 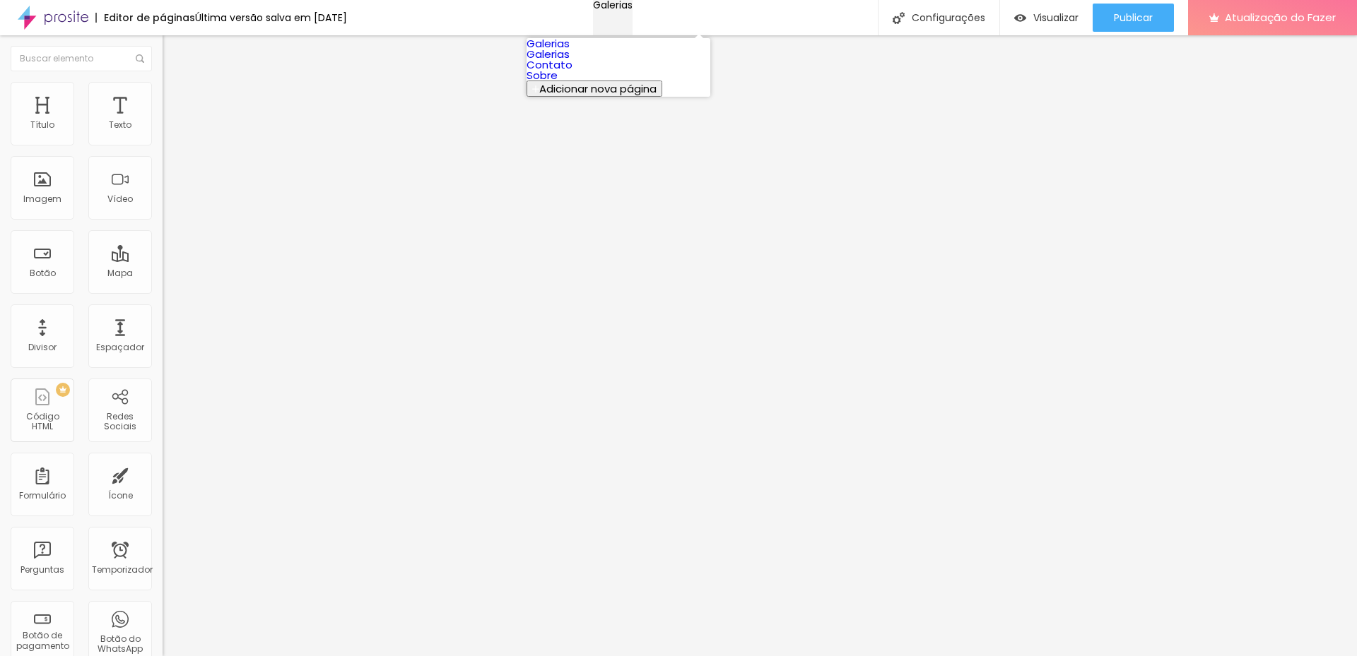 What do you see at coordinates (948, 18) in the screenshot?
I see `font: Configurações` at bounding box center [948, 18].